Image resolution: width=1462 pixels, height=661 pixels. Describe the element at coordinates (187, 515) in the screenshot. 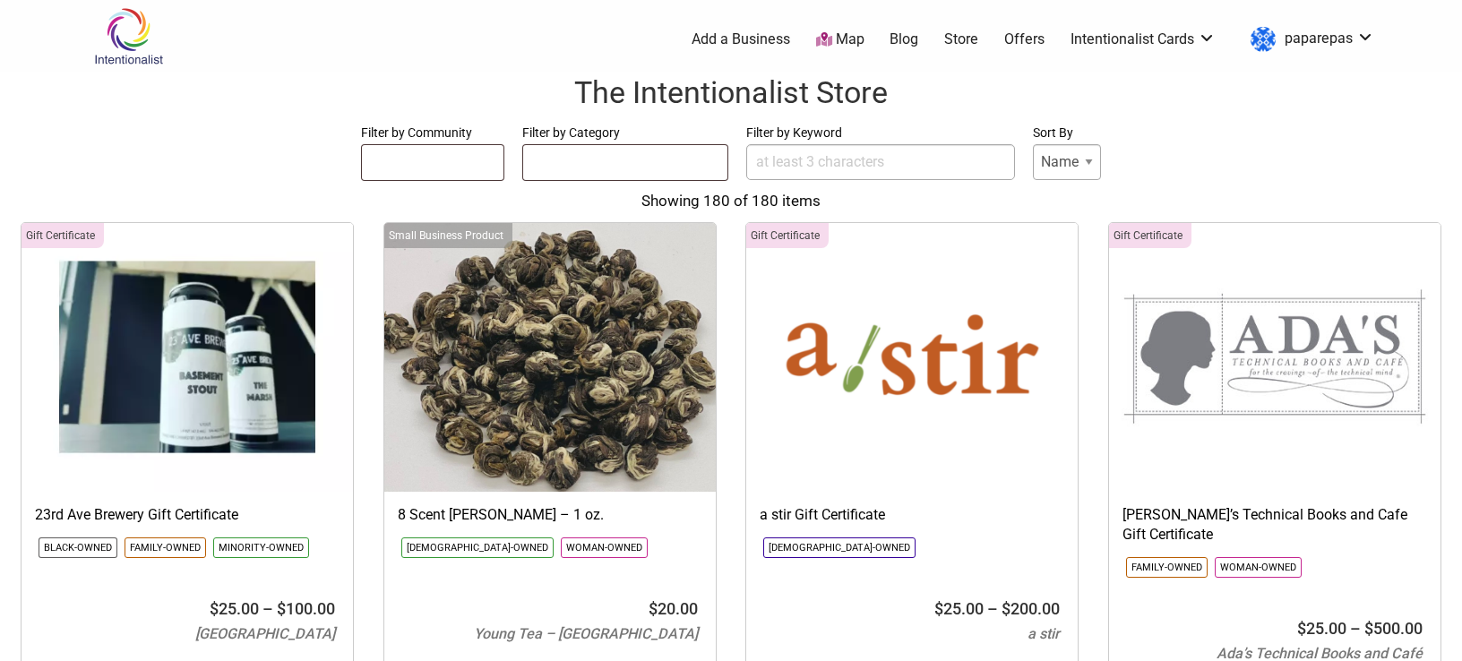

I see `h3: 23rd Ave Brewery Gift Certificate` at that location.